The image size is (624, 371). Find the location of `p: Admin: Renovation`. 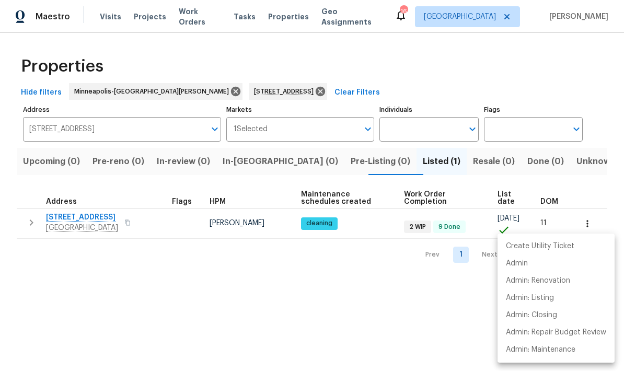

p: Admin: Renovation is located at coordinates (538, 281).